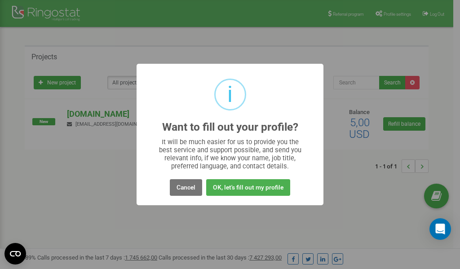 The height and width of the screenshot is (269, 460). What do you see at coordinates (186, 187) in the screenshot?
I see `button: Cancel` at bounding box center [186, 187].